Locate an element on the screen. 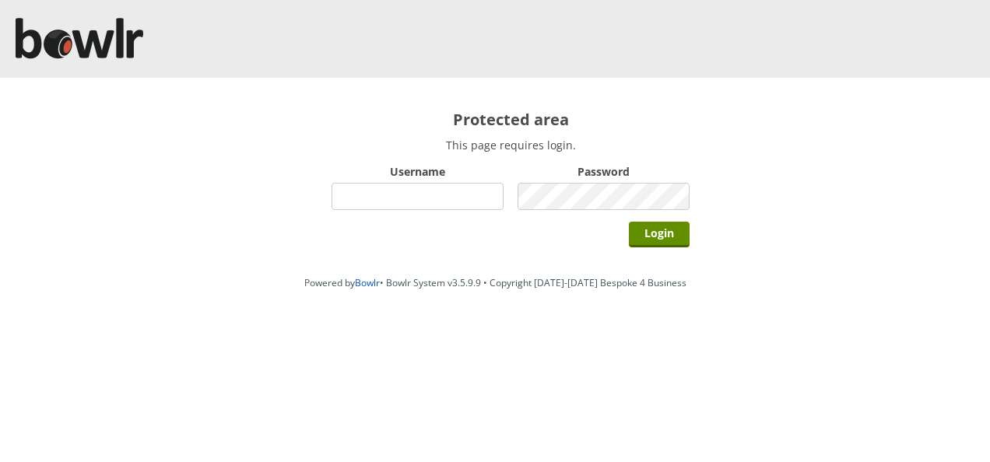 The image size is (990, 462). input: Login is located at coordinates (659, 234).